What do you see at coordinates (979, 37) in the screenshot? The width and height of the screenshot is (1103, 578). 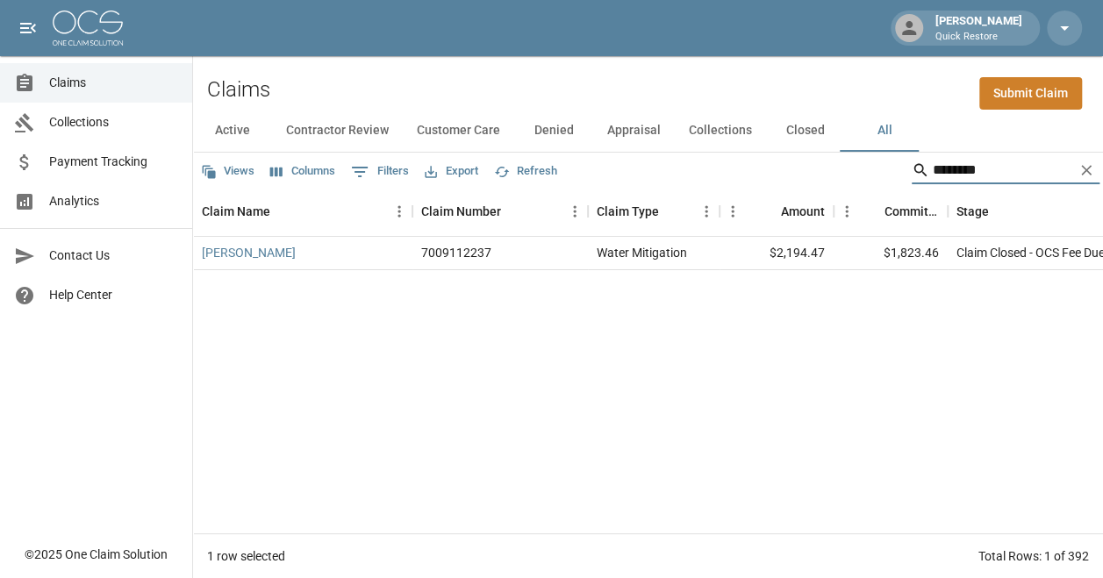 I see `p: Quick Restore` at bounding box center [979, 37].